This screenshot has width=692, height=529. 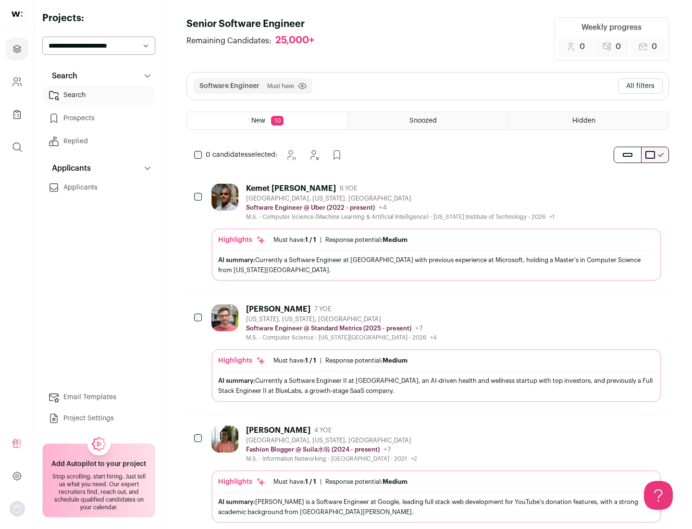 What do you see at coordinates (99, 492) in the screenshot?
I see `div: Stop scrolling, start hiring. Just tell us what you need. Our expert recruiters find, reach out, ...` at bounding box center [99, 492].